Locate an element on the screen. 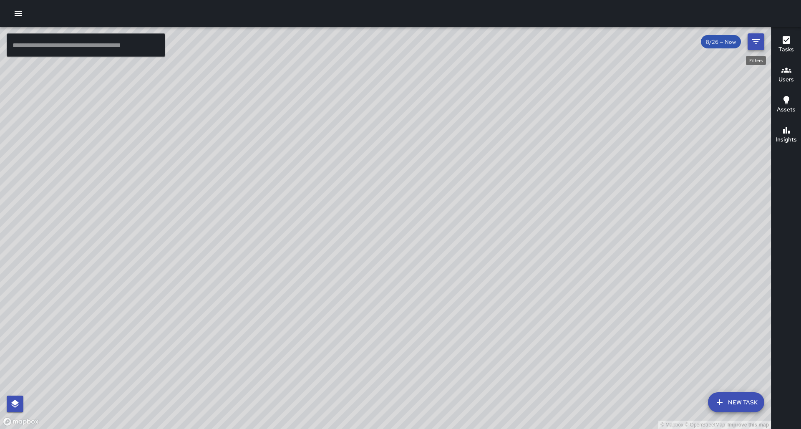  button: Assets is located at coordinates (786, 105).